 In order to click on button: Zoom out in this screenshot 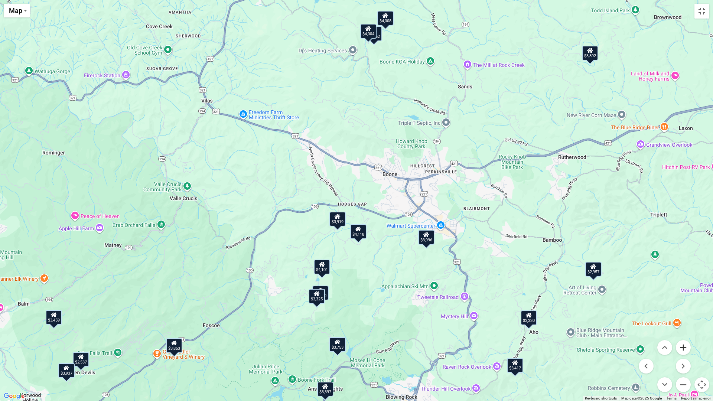, I will do `click(683, 385)`.